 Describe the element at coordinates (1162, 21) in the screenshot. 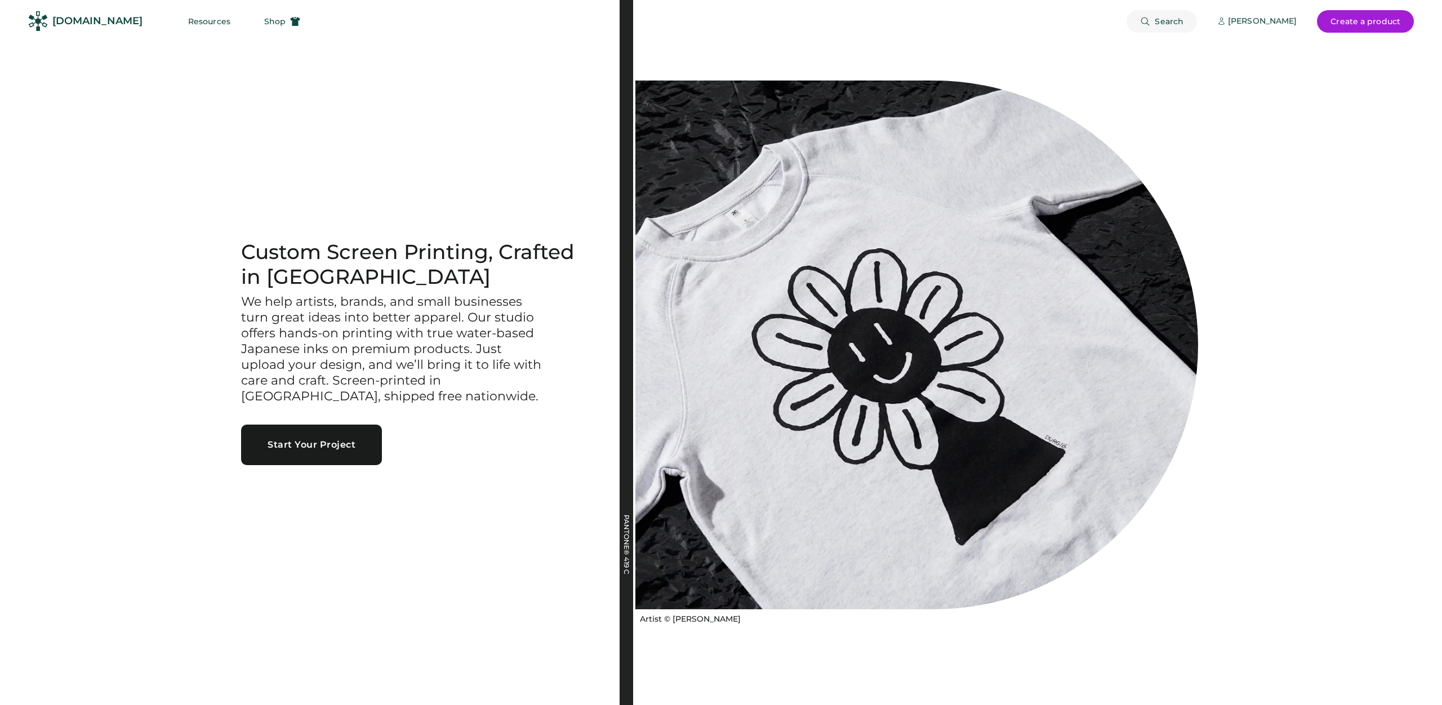

I see `button: Search` at that location.